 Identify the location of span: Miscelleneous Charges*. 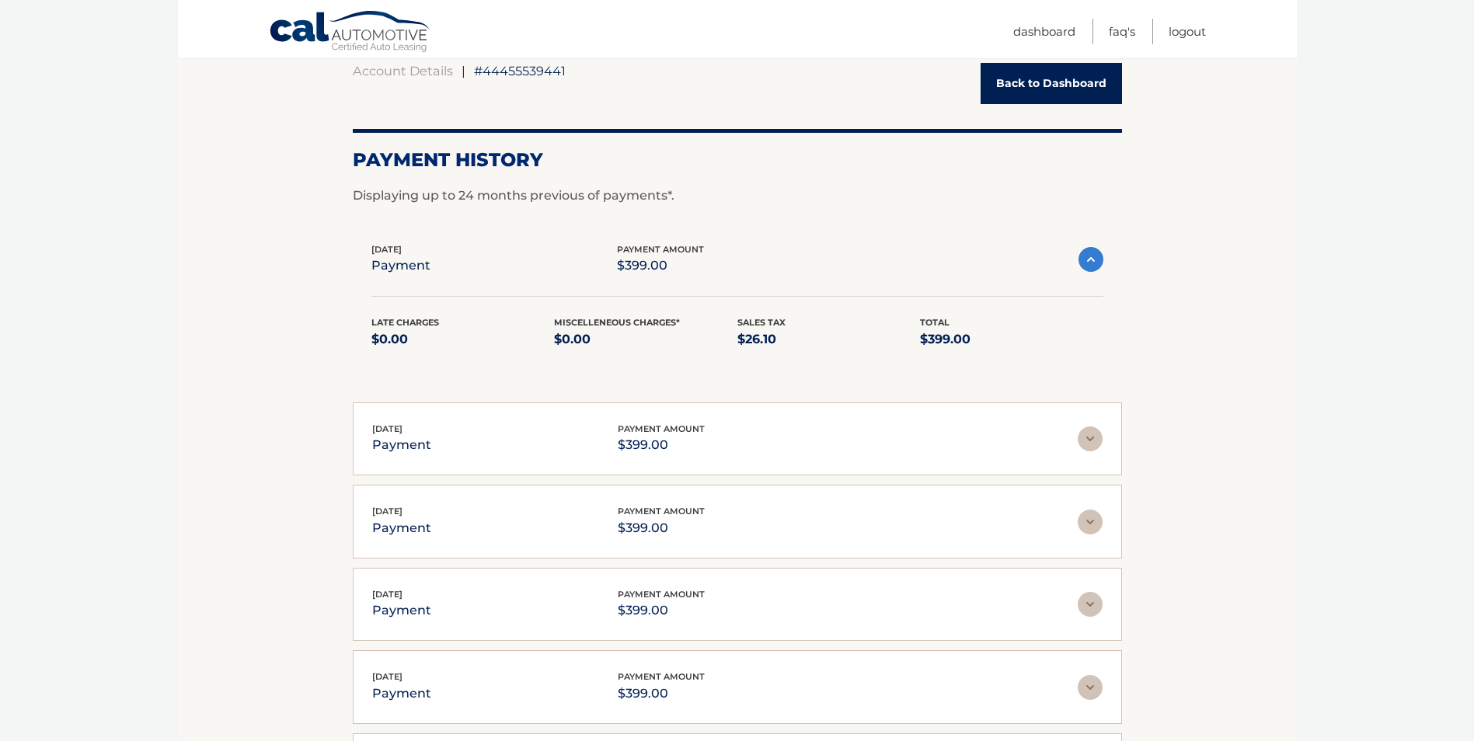
(617, 323).